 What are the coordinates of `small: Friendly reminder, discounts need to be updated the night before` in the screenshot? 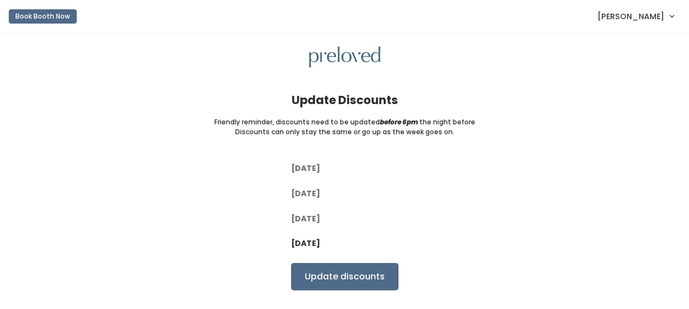 It's located at (345, 122).